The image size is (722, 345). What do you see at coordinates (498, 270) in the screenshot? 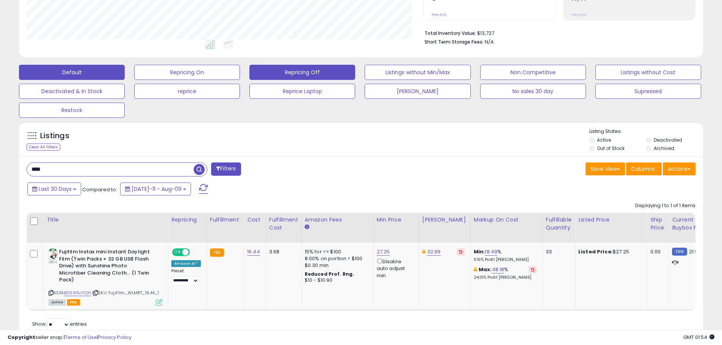
I see `a: 48.18` at bounding box center [498, 270].